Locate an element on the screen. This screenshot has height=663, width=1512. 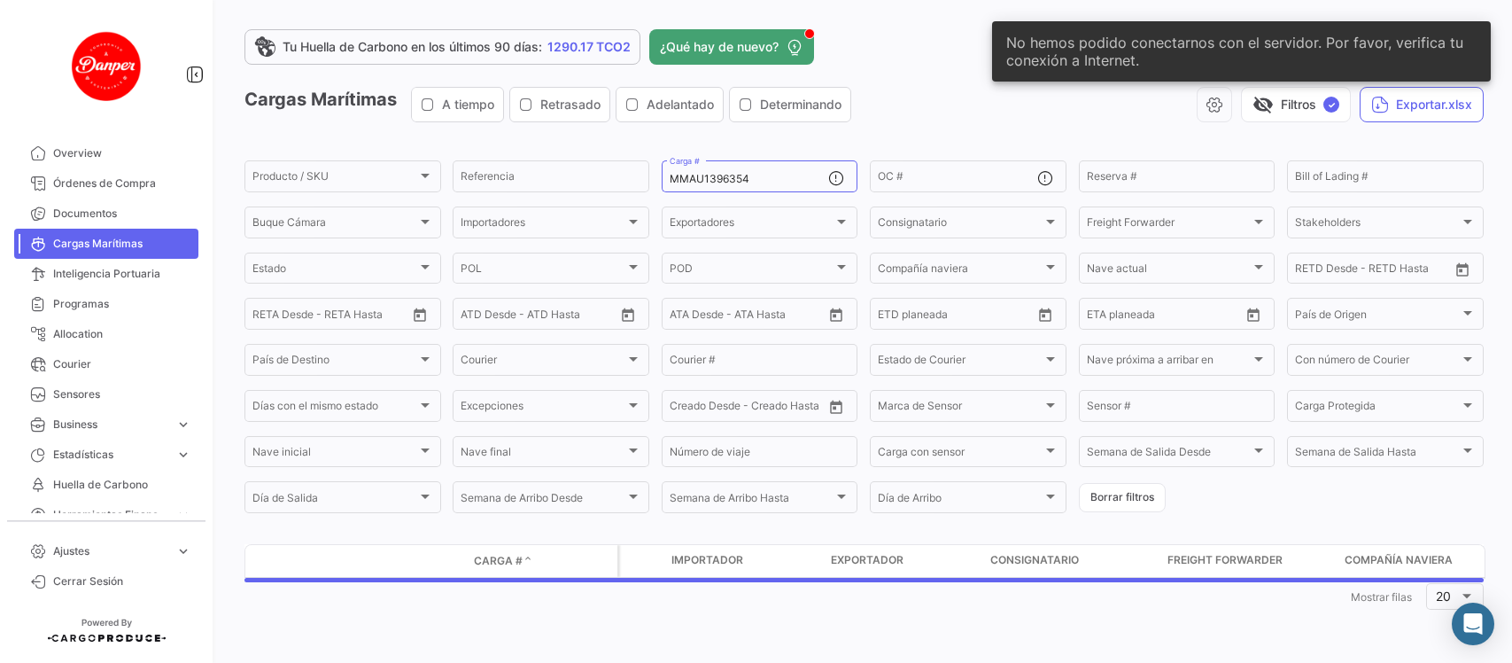
span: Exportadores is located at coordinates (752, 225).